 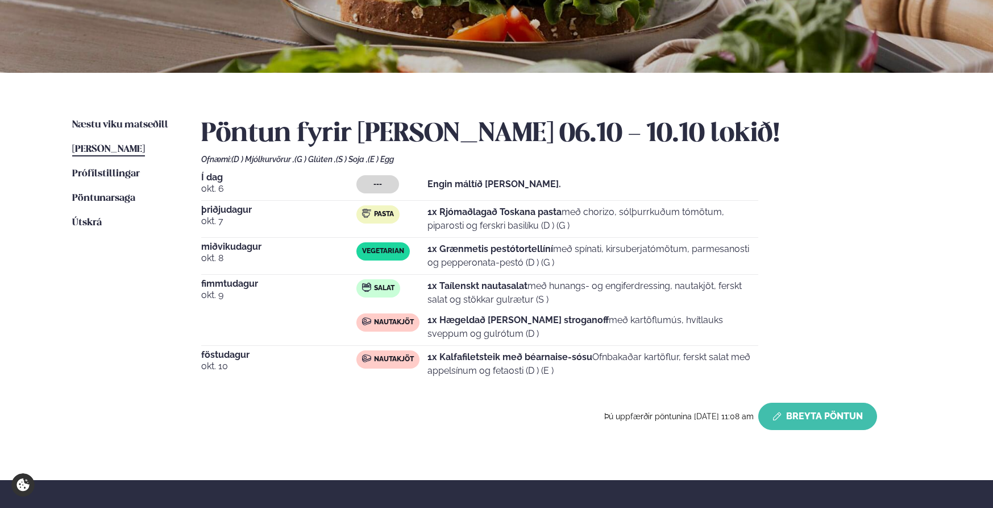 What do you see at coordinates (383, 251) in the screenshot?
I see `span: Vegetarian` at bounding box center [383, 251].